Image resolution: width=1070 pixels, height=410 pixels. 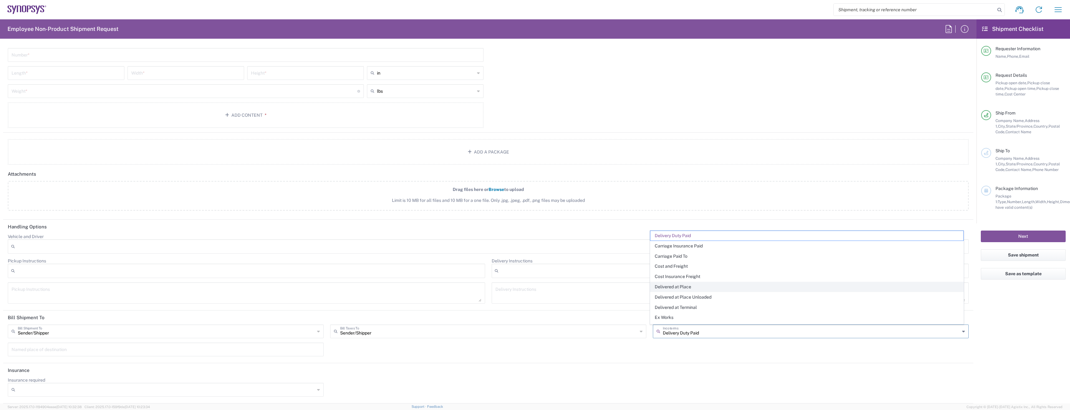 I want to click on label: Vehicle and Driver, so click(x=26, y=236).